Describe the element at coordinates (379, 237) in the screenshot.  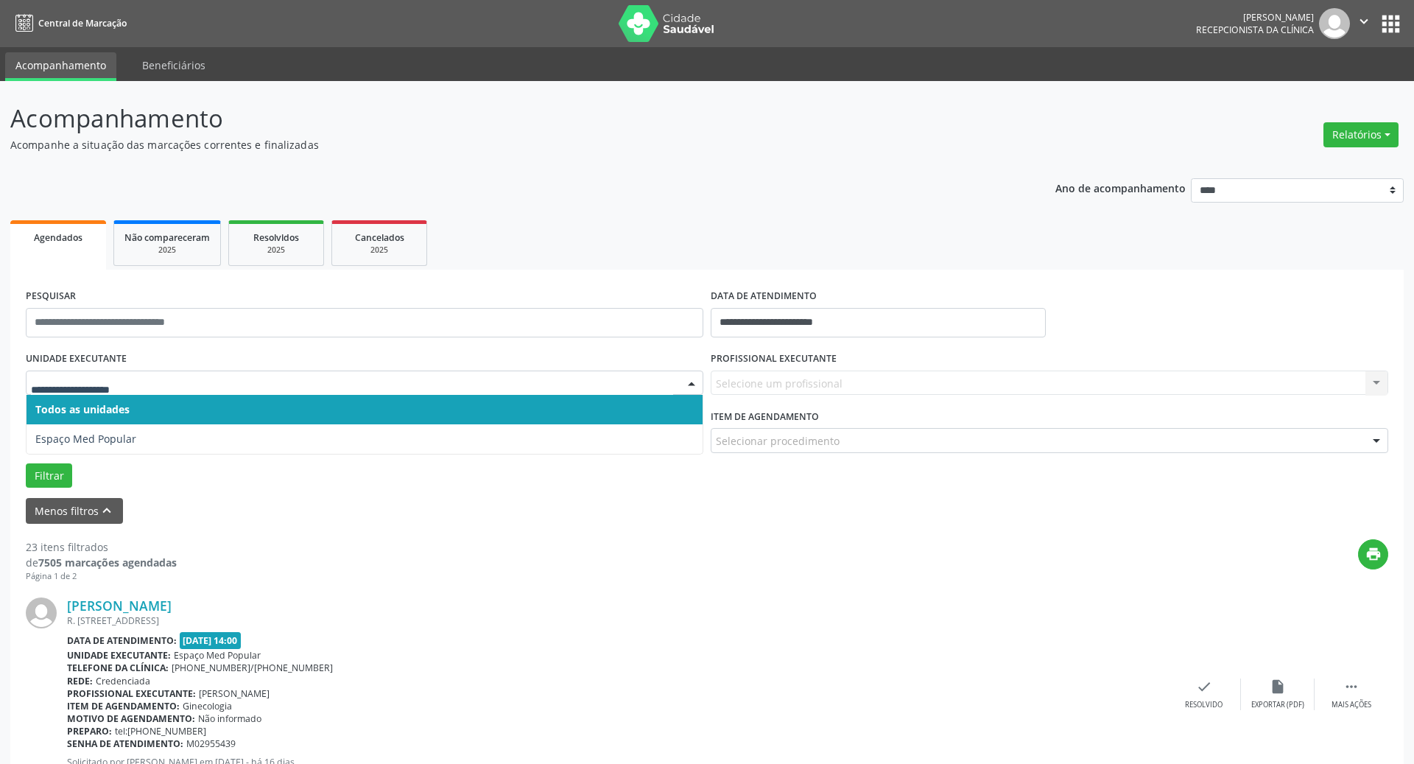
I see `span: Cancelados` at that location.